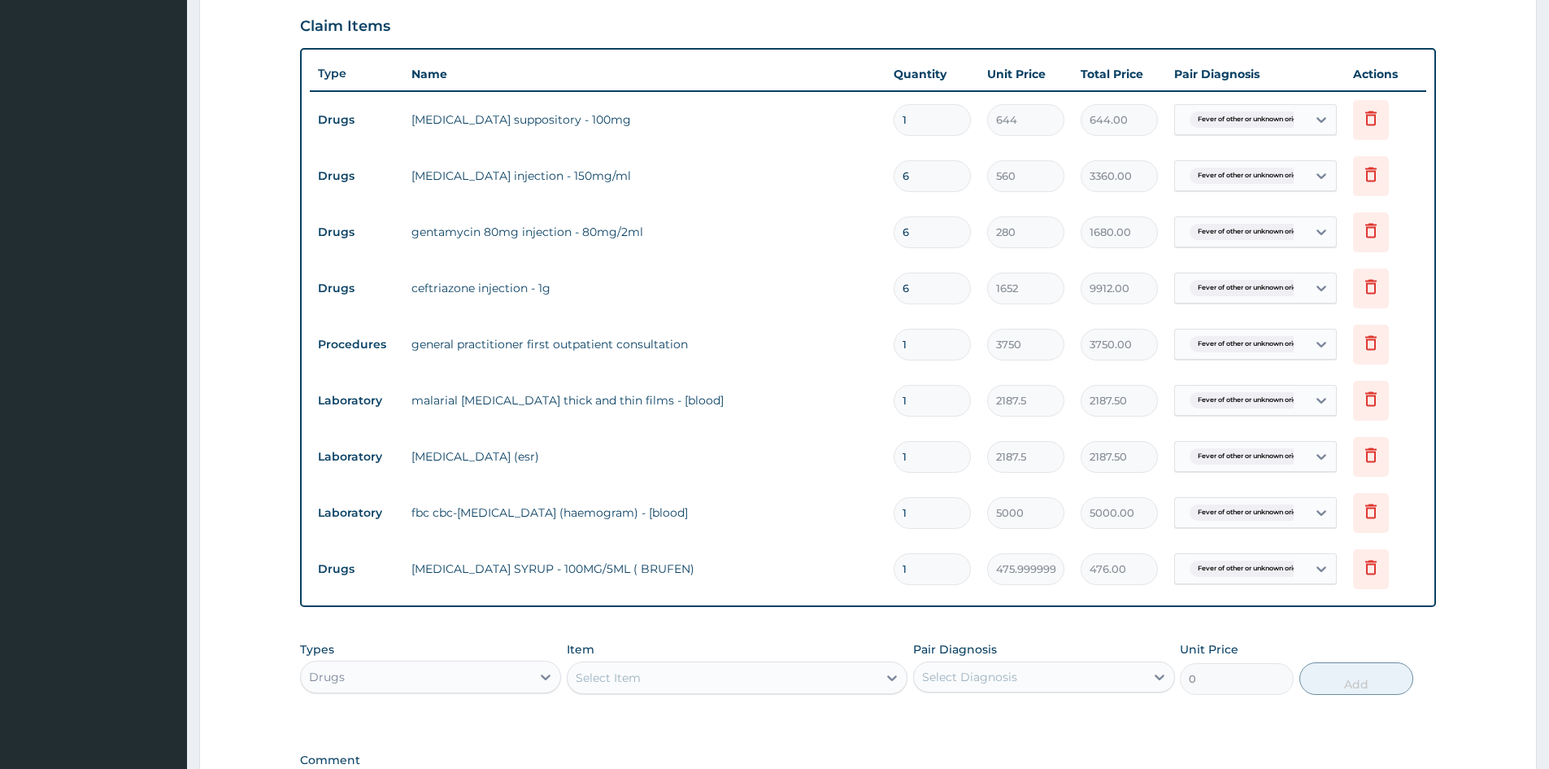 Image resolution: width=1549 pixels, height=769 pixels. What do you see at coordinates (356, 344) in the screenshot?
I see `td: Procedures` at bounding box center [356, 344].